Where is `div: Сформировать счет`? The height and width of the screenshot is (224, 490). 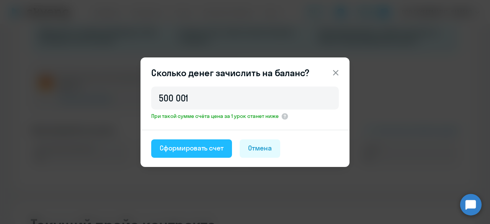 div: Сформировать счет is located at coordinates (191, 148).